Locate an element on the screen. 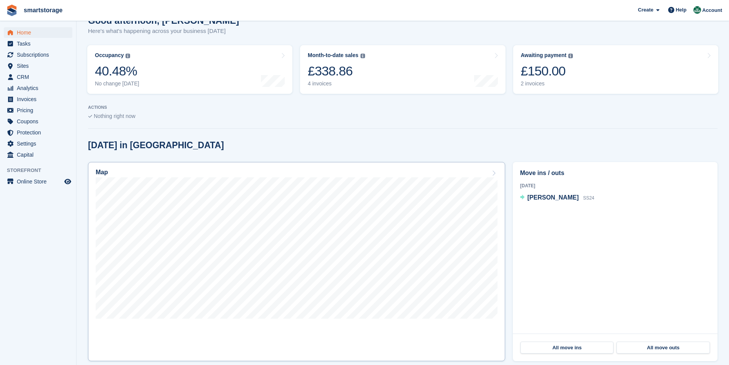  div: 2 invoices is located at coordinates (547, 83).